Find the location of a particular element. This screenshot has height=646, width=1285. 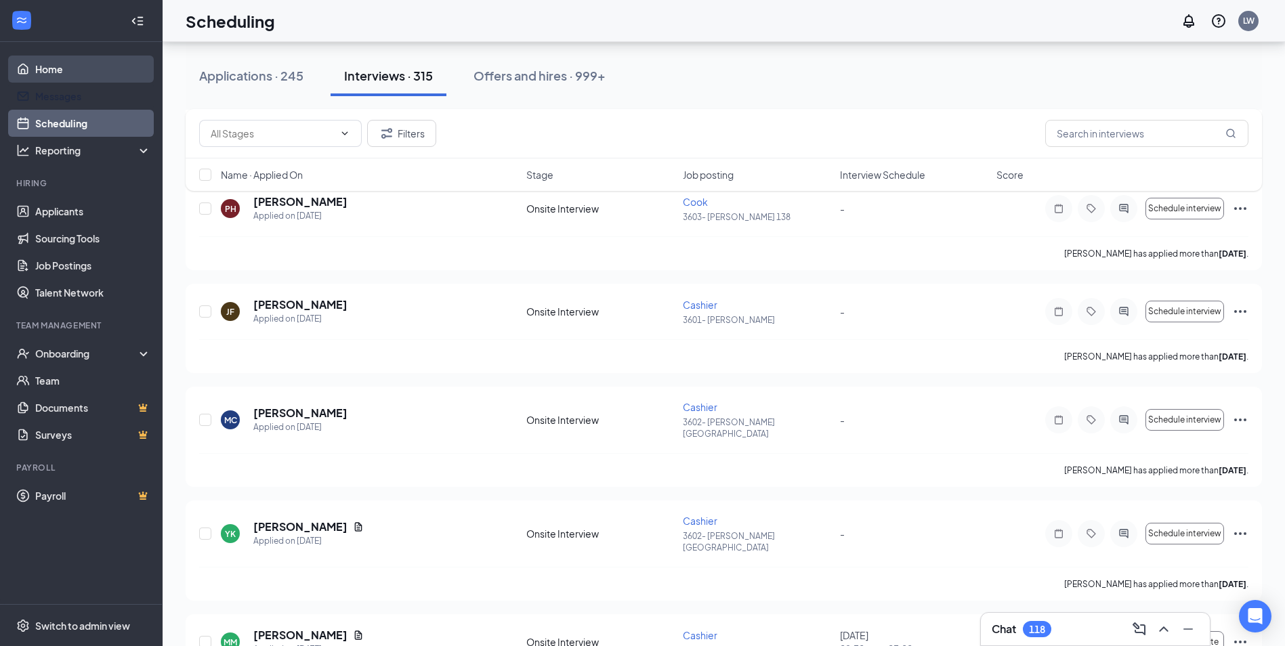

svg: WorkstreamLogo is located at coordinates (22, 20).